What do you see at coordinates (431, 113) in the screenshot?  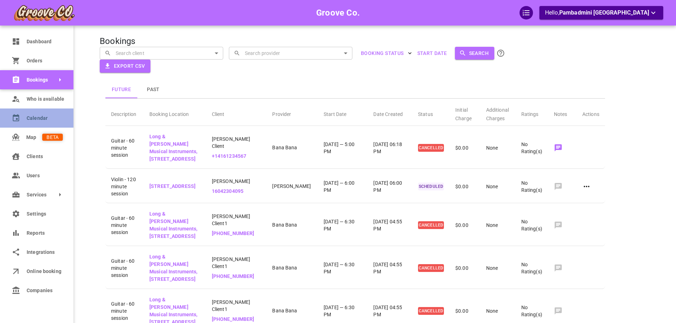 I see `th: Status` at bounding box center [431, 113].